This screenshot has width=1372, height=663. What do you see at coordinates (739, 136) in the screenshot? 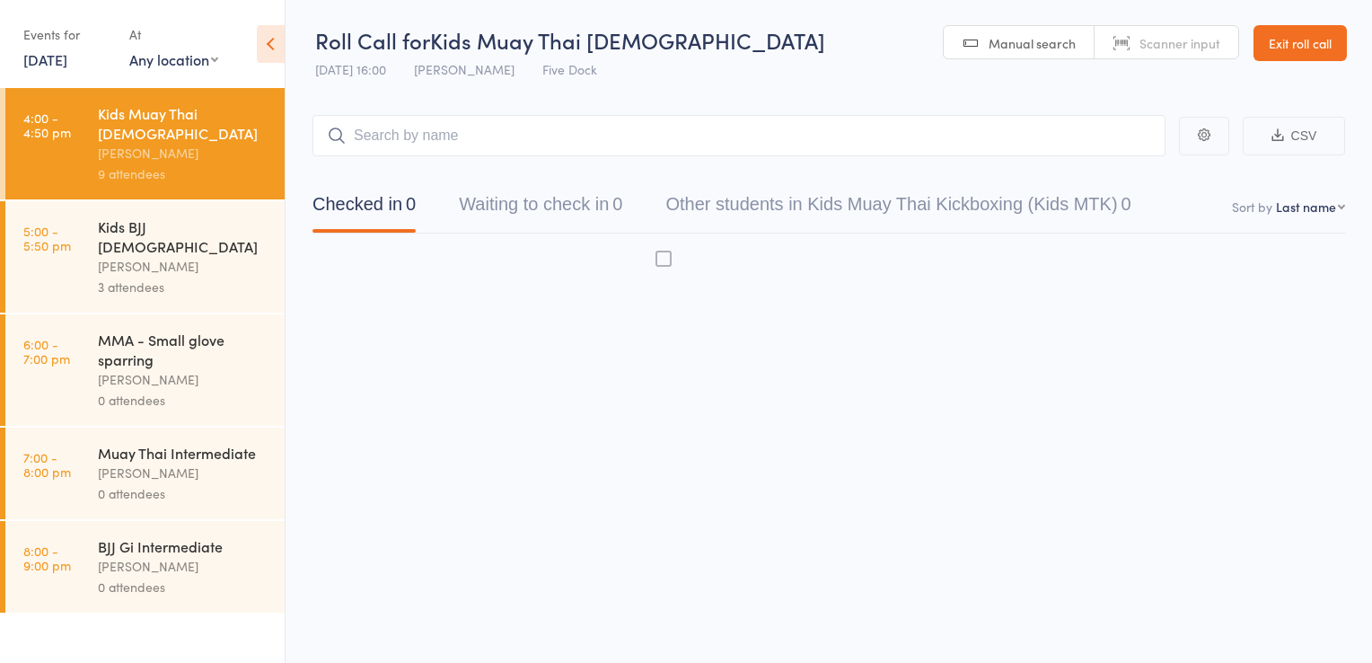
I see `input: Search by name` at bounding box center [739, 136].